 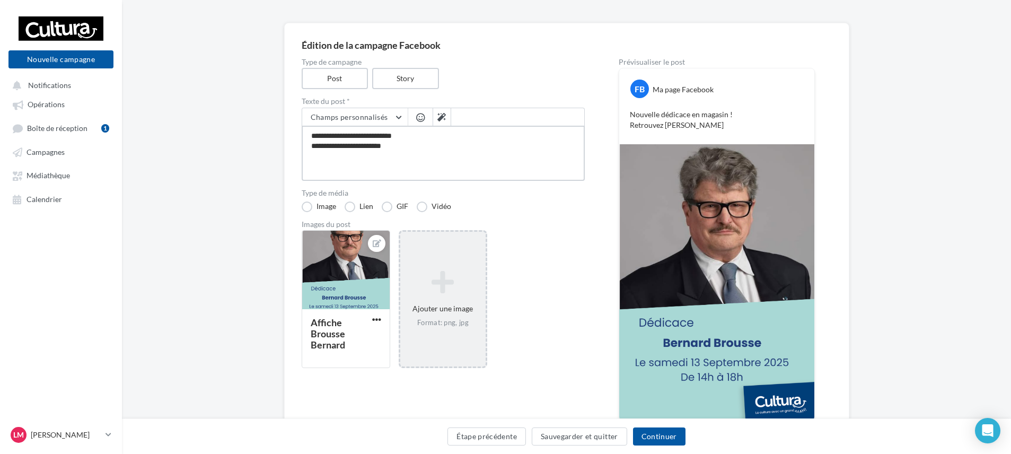 I want to click on div: Affiche Brousse Bernard, so click(x=328, y=333).